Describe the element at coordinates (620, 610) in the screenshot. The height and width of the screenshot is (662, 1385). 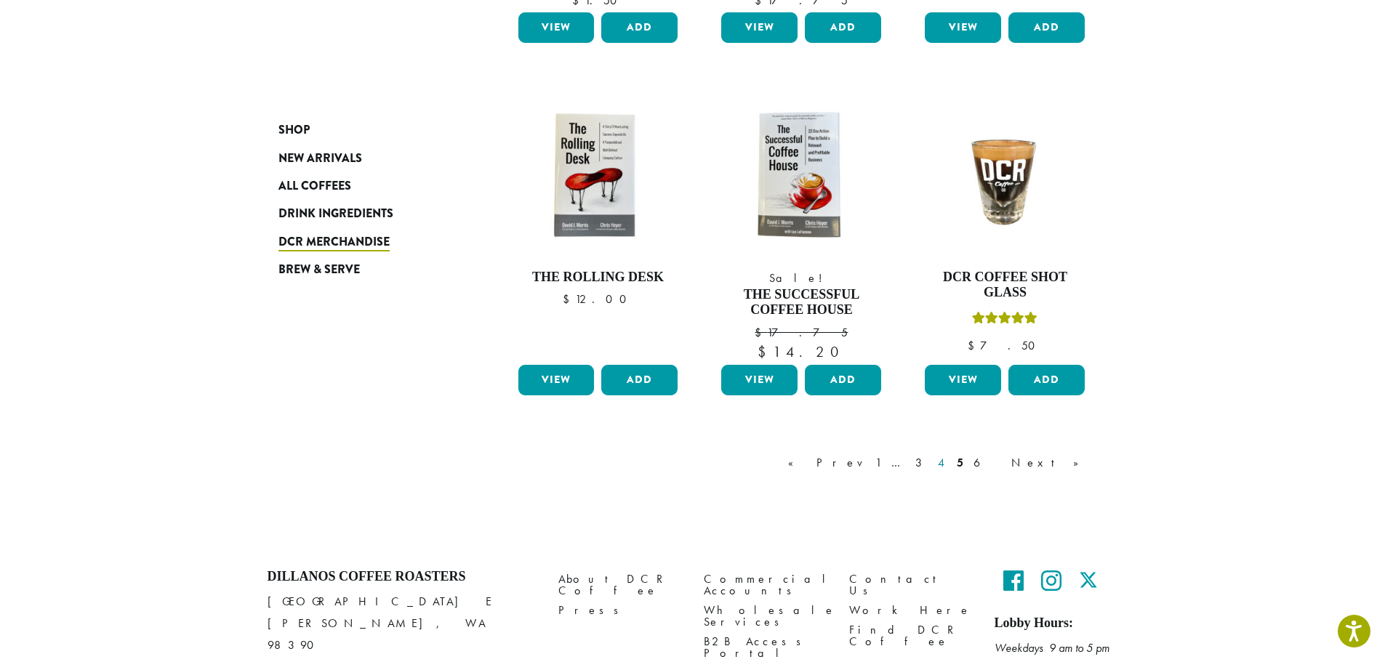
I see `a: Press` at that location.